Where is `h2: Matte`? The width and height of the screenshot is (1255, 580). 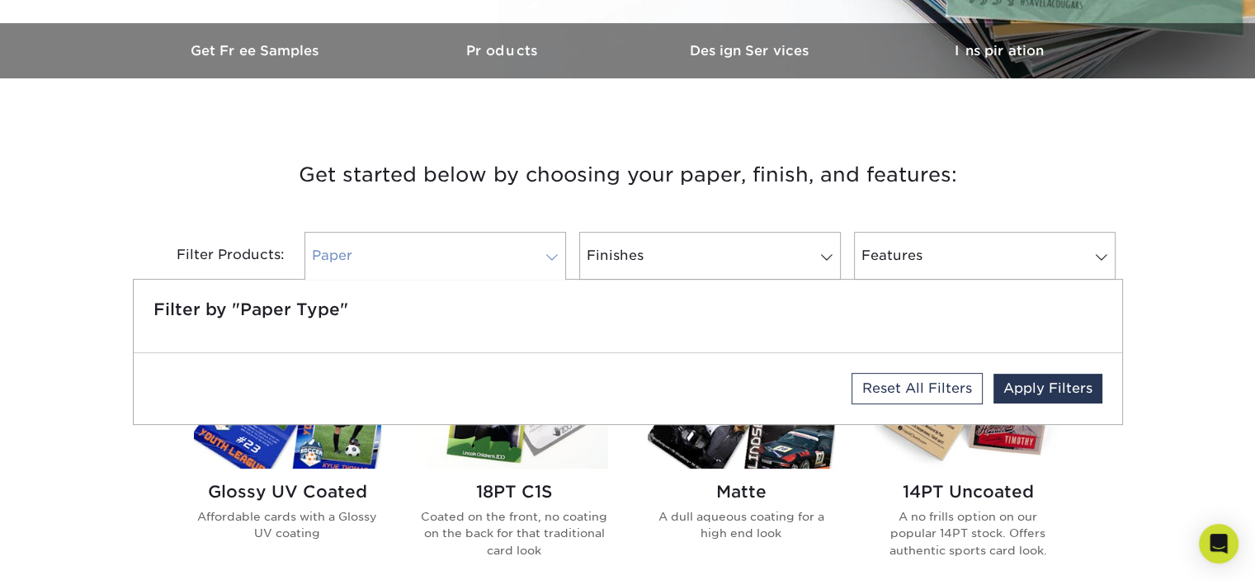
h2: Matte is located at coordinates (741, 492).